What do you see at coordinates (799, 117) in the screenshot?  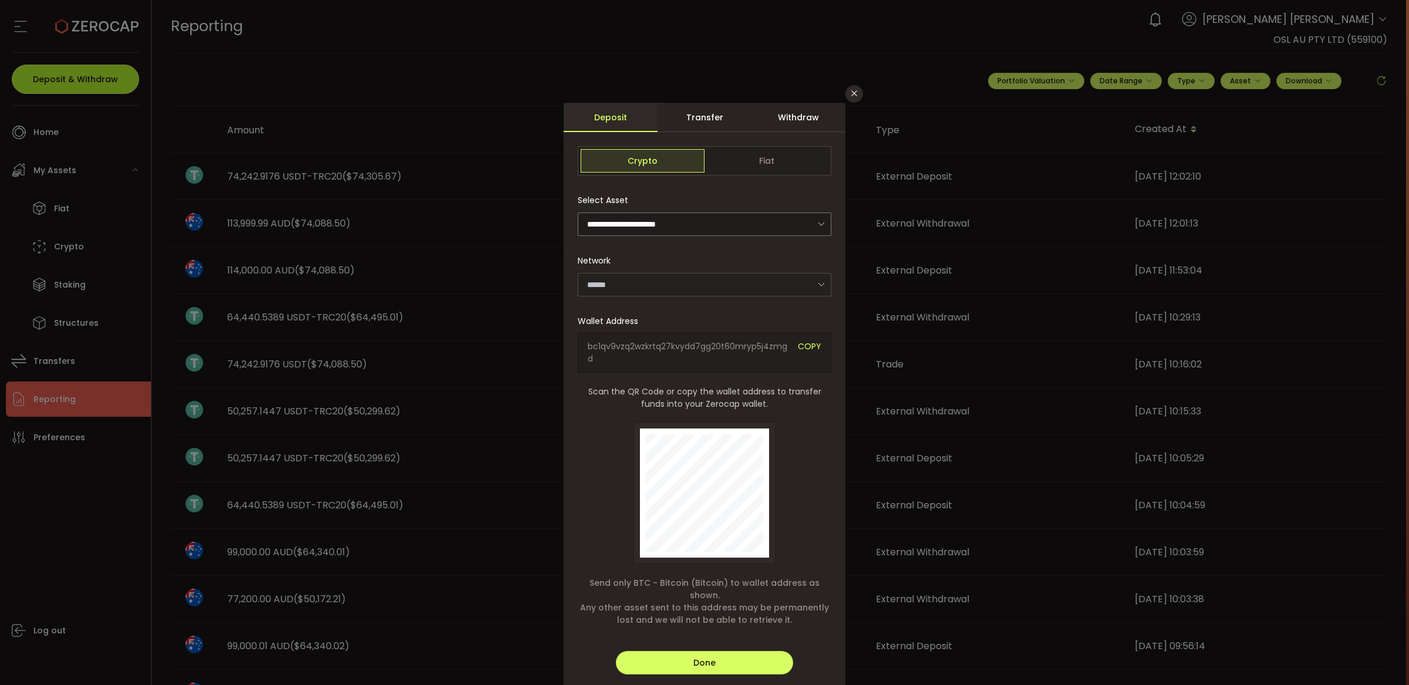 I see `div: Withdraw` at bounding box center [799, 117].